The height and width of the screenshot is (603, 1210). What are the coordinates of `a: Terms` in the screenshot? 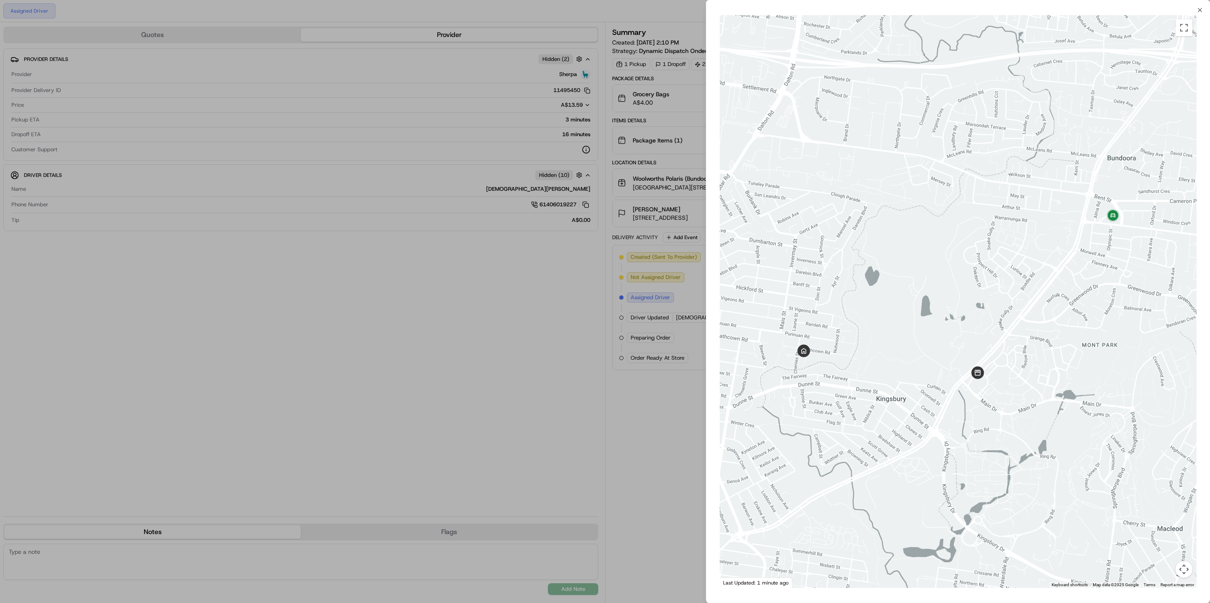 It's located at (1149, 584).